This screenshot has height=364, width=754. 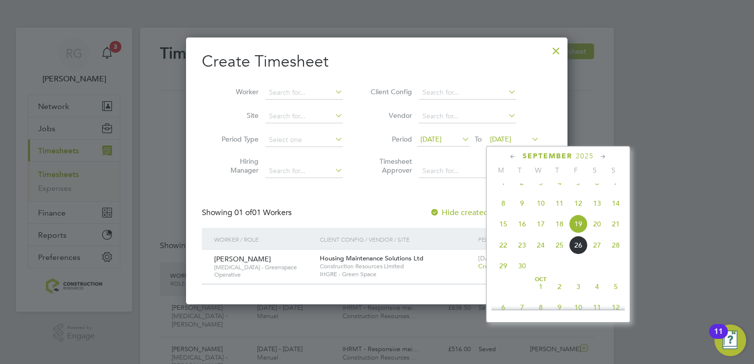 I want to click on span: 17, so click(x=541, y=224).